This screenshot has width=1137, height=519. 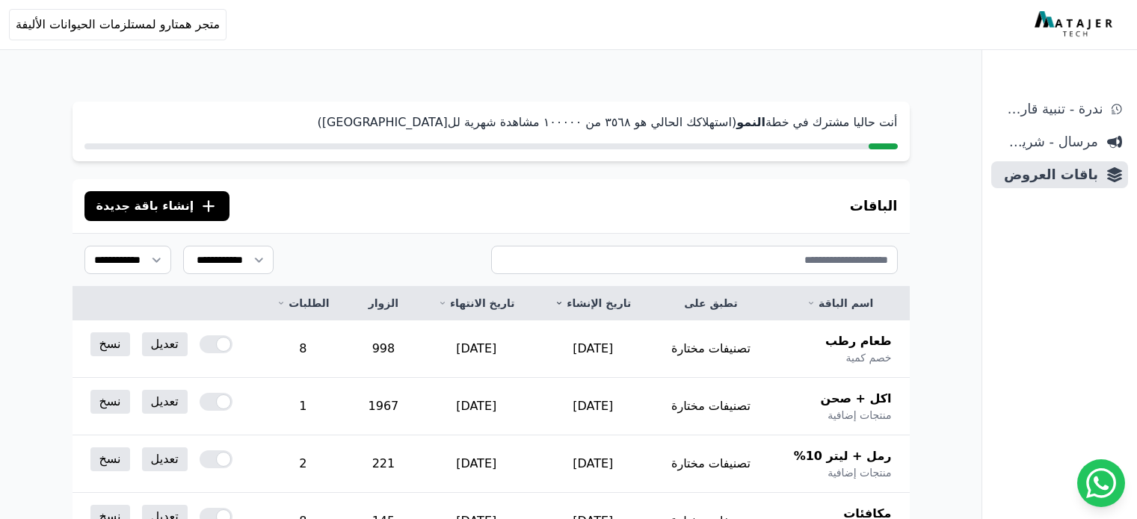 What do you see at coordinates (117, 25) in the screenshot?
I see `span: متجر همتارو لمستلزمات الحيوانات الأليفة` at bounding box center [117, 25].